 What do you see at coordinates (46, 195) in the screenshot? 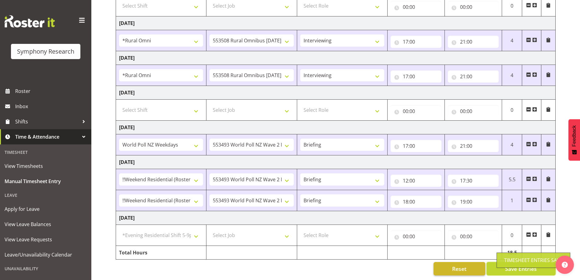
I see `div: Leave` at bounding box center [46, 195].